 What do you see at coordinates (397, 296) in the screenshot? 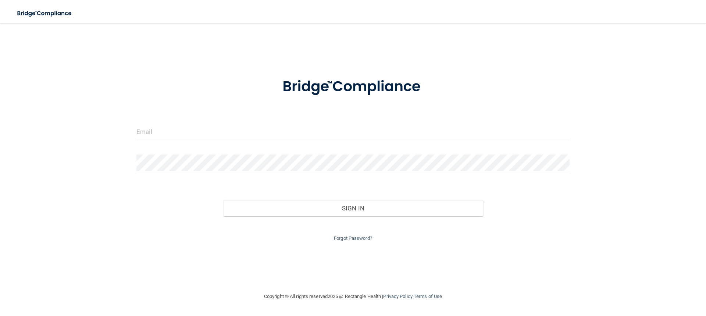
I see `a: Privacy Policy` at bounding box center [397, 296].